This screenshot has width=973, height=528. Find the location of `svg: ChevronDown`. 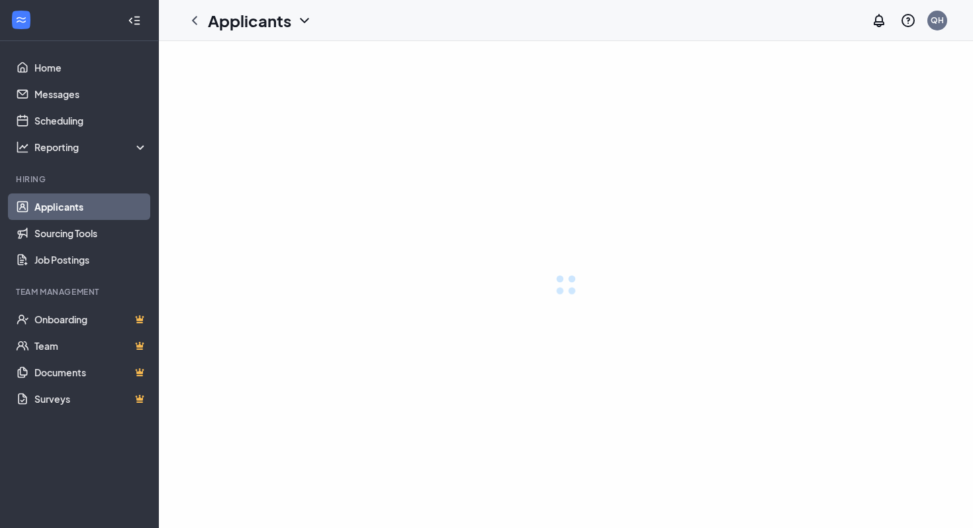

svg: ChevronDown is located at coordinates (305, 21).